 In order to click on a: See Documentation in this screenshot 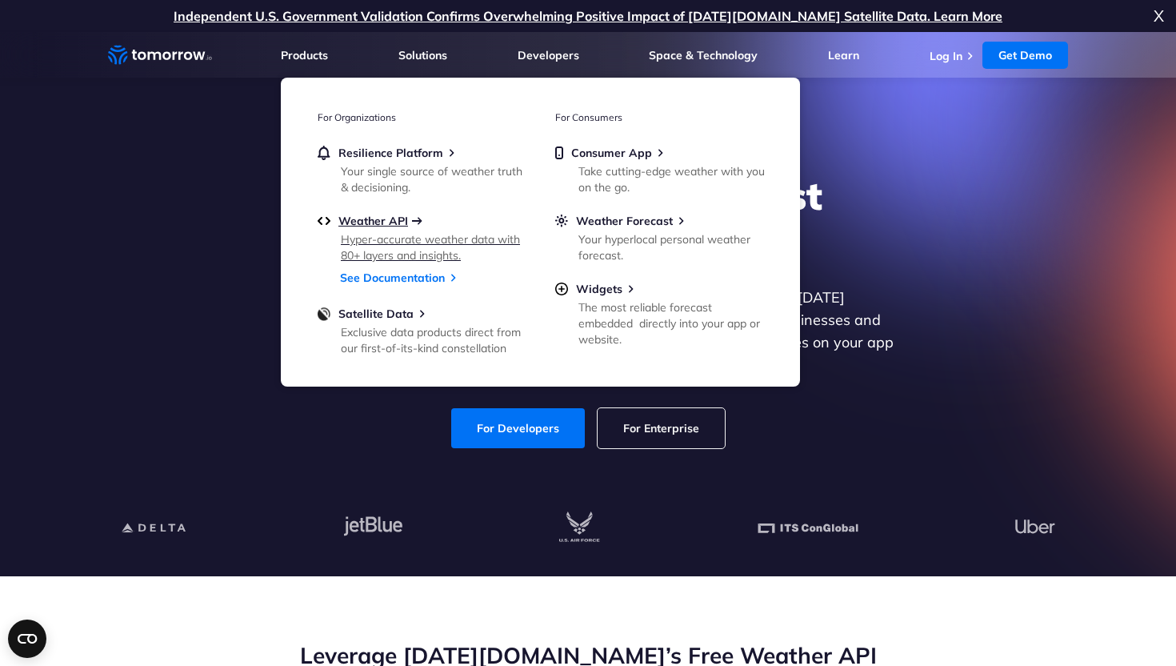, I will do `click(392, 278)`.